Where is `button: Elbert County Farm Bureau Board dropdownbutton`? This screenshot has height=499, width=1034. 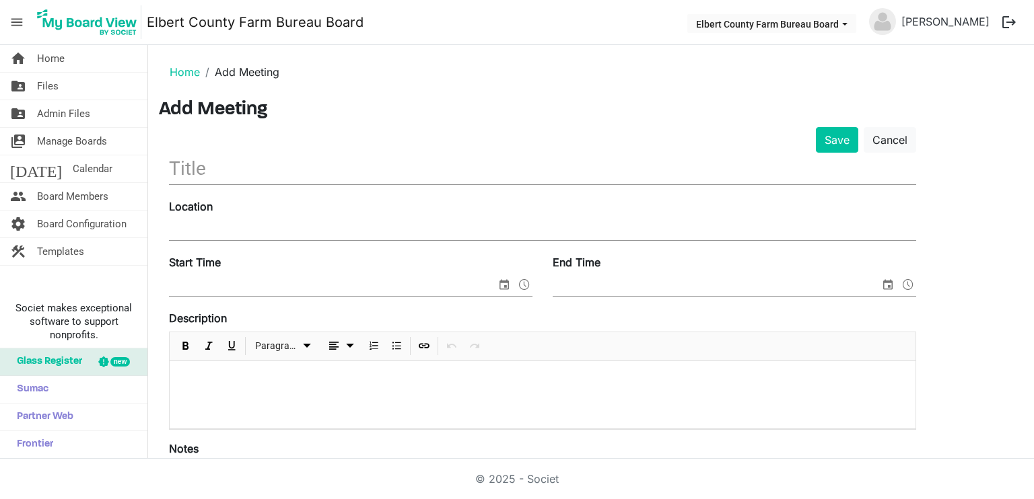 button: Elbert County Farm Bureau Board dropdownbutton is located at coordinates (771, 24).